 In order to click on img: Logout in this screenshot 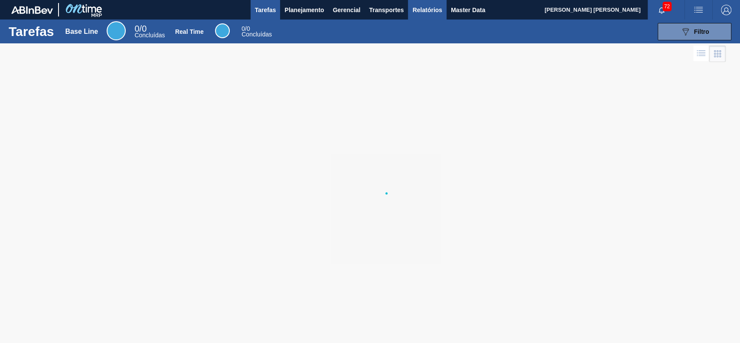, I will do `click(726, 10)`.